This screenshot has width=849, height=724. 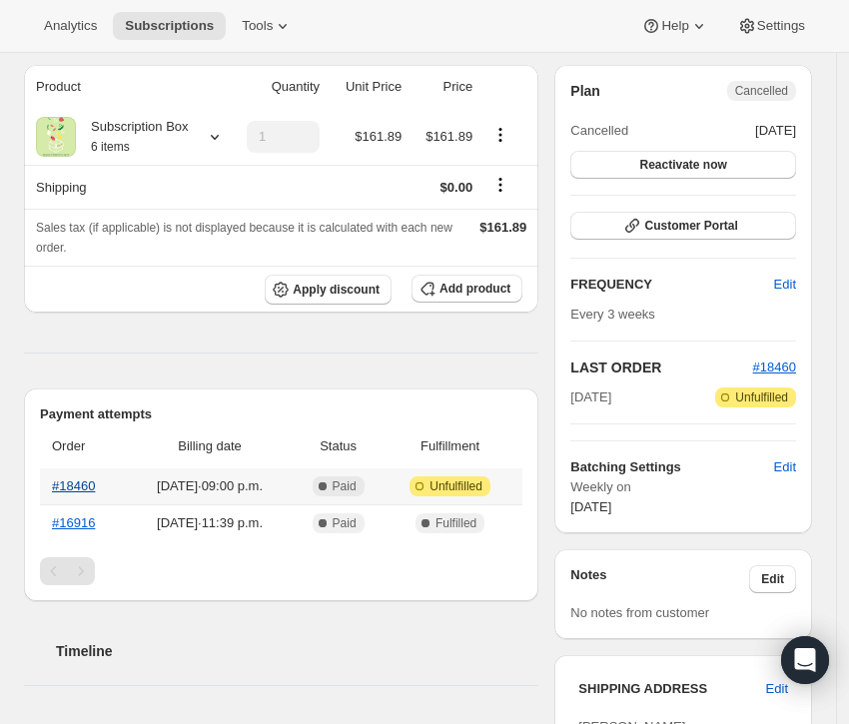 What do you see at coordinates (336, 290) in the screenshot?
I see `span: Apply discount` at bounding box center [336, 290].